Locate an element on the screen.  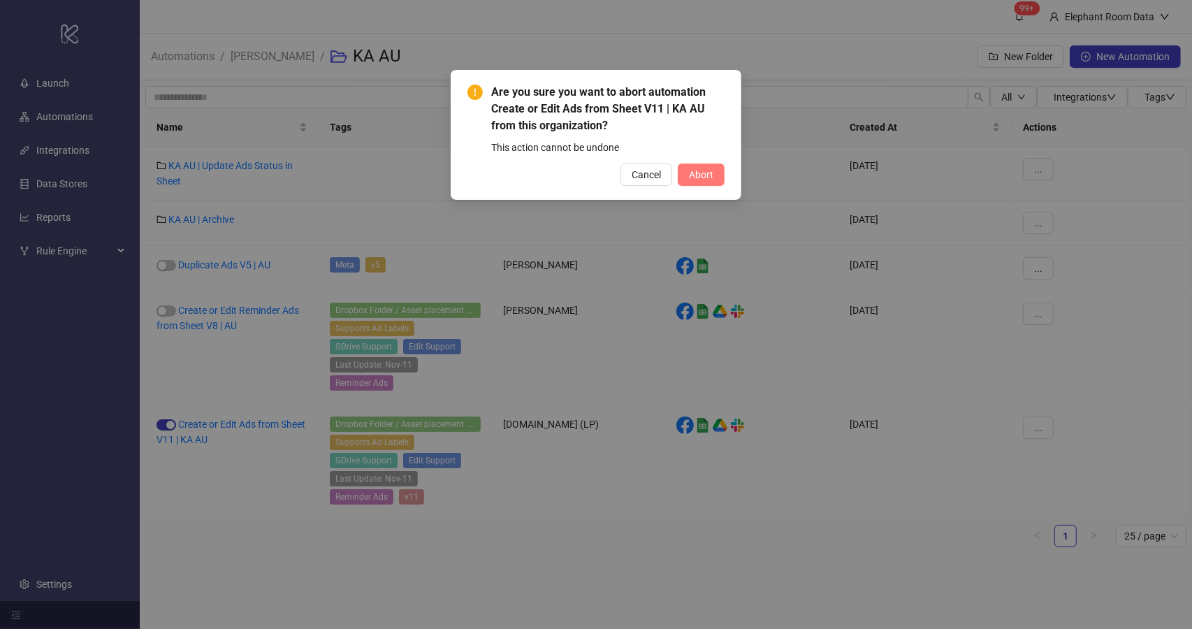
button: Abort is located at coordinates (701, 175).